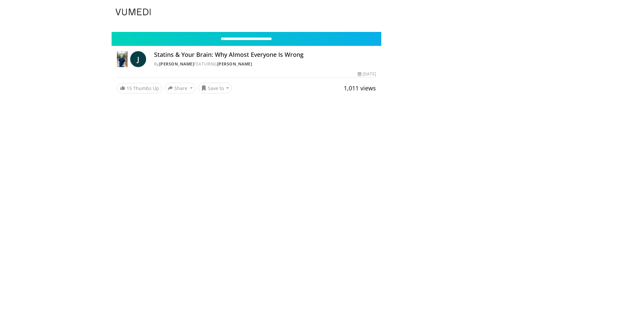 The height and width of the screenshot is (317, 635). Describe the element at coordinates (138, 59) in the screenshot. I see `span: J` at that location.